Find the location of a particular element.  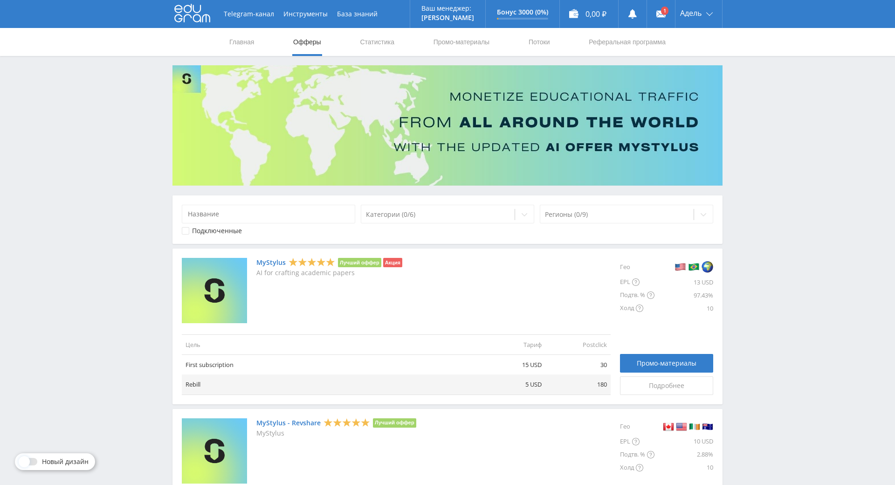

p: Бонус 3000 (0%) is located at coordinates (523, 12).